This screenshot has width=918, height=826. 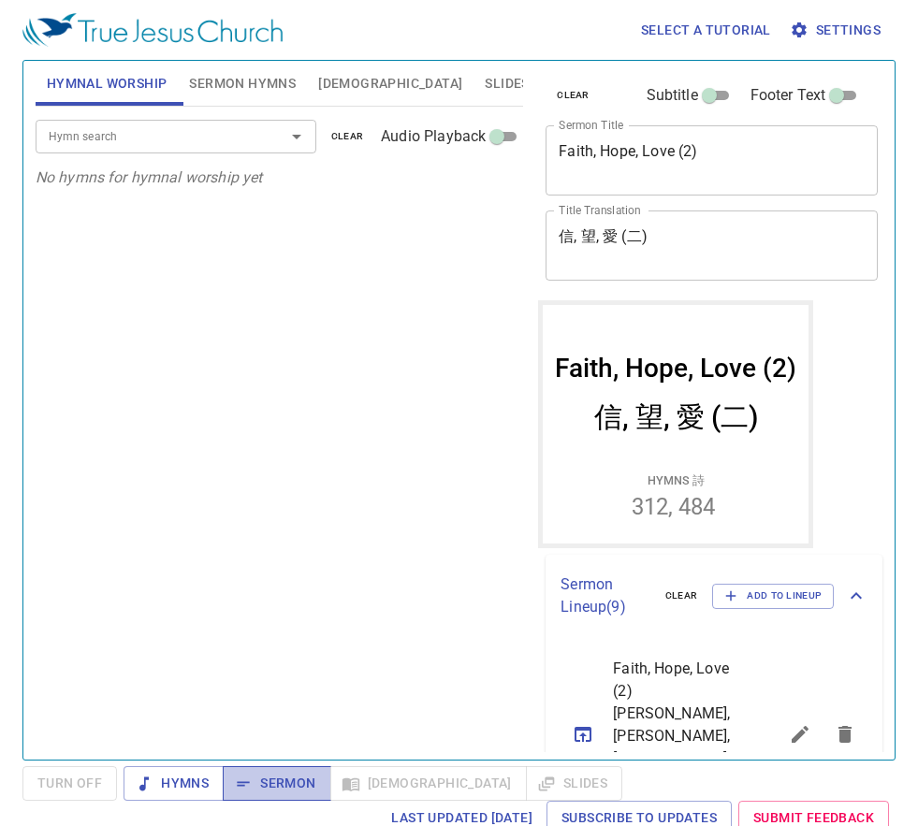 I want to click on span: Select a tutorial, so click(x=705, y=30).